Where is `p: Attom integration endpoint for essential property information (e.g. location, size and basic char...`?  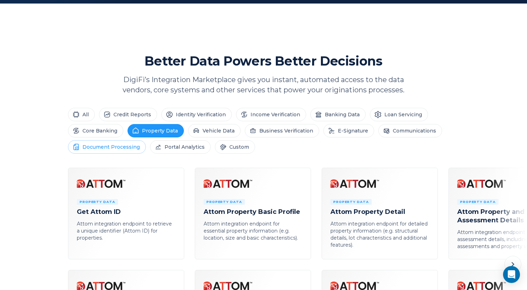 p: Attom integration endpoint for essential property information (e.g. location, size and basic char... is located at coordinates (253, 231).